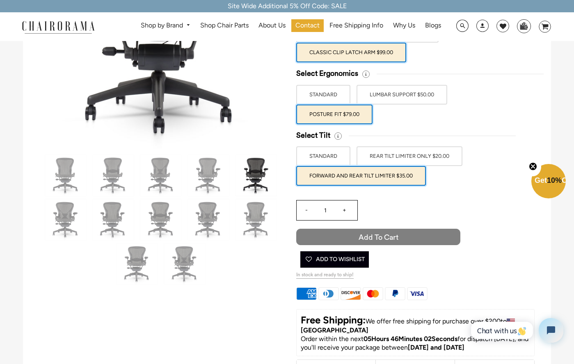 The height and width of the screenshot is (364, 574). I want to click on a: Free Shipping Info, so click(356, 25).